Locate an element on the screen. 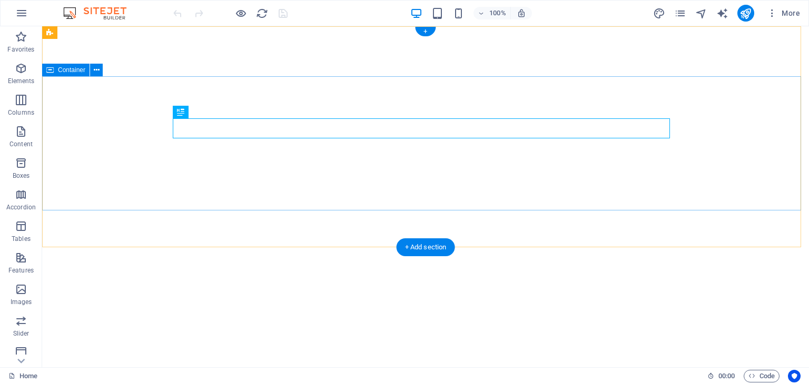 The image size is (809, 384). p: Content is located at coordinates (21, 144).